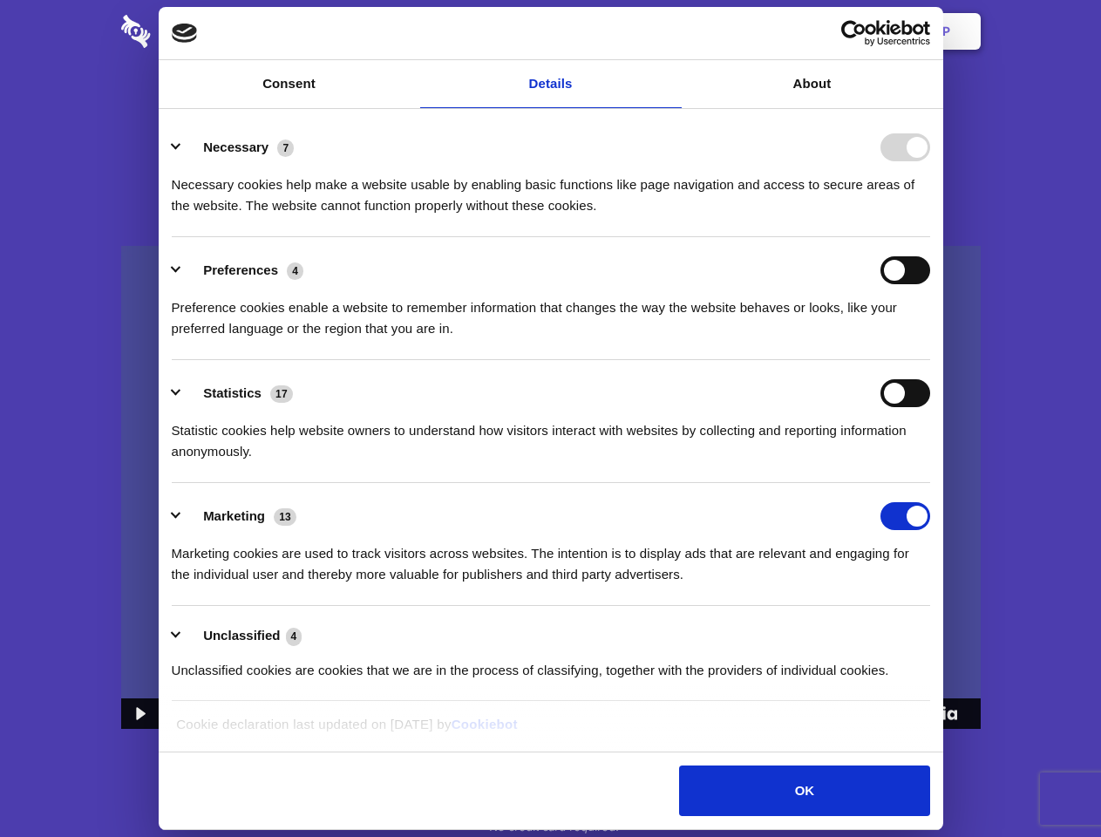 Image resolution: width=1101 pixels, height=837 pixels. What do you see at coordinates (485, 724) in the screenshot?
I see `a: Cookiebot` at bounding box center [485, 724].